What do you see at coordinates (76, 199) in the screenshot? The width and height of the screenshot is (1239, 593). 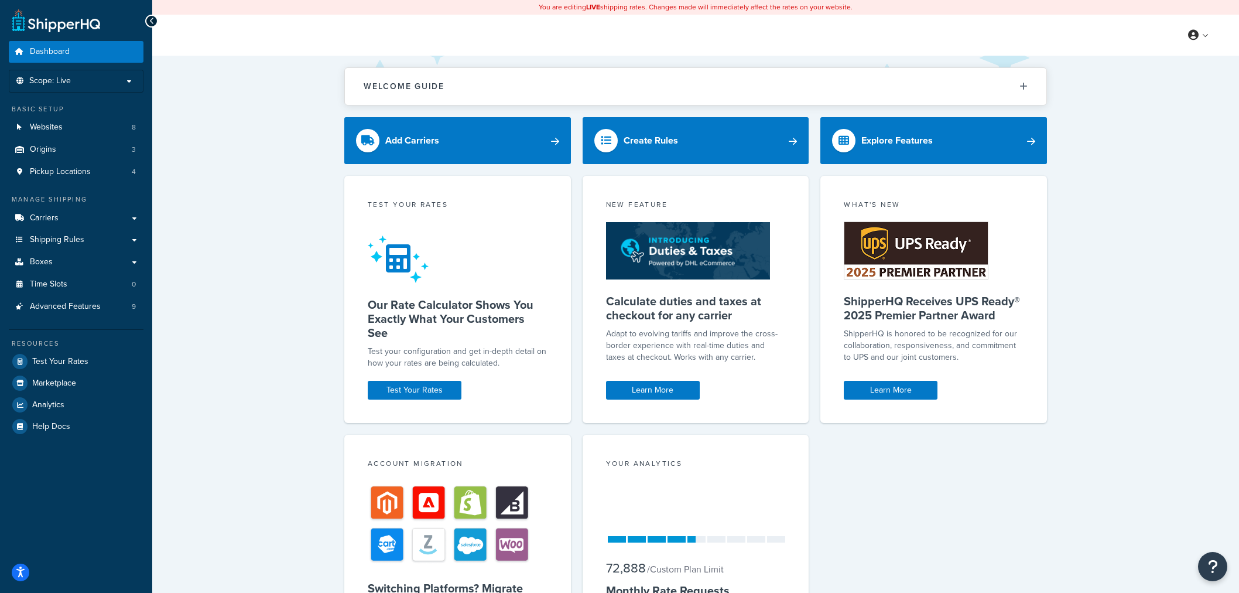 I see `div: Manage Shipping` at bounding box center [76, 199].